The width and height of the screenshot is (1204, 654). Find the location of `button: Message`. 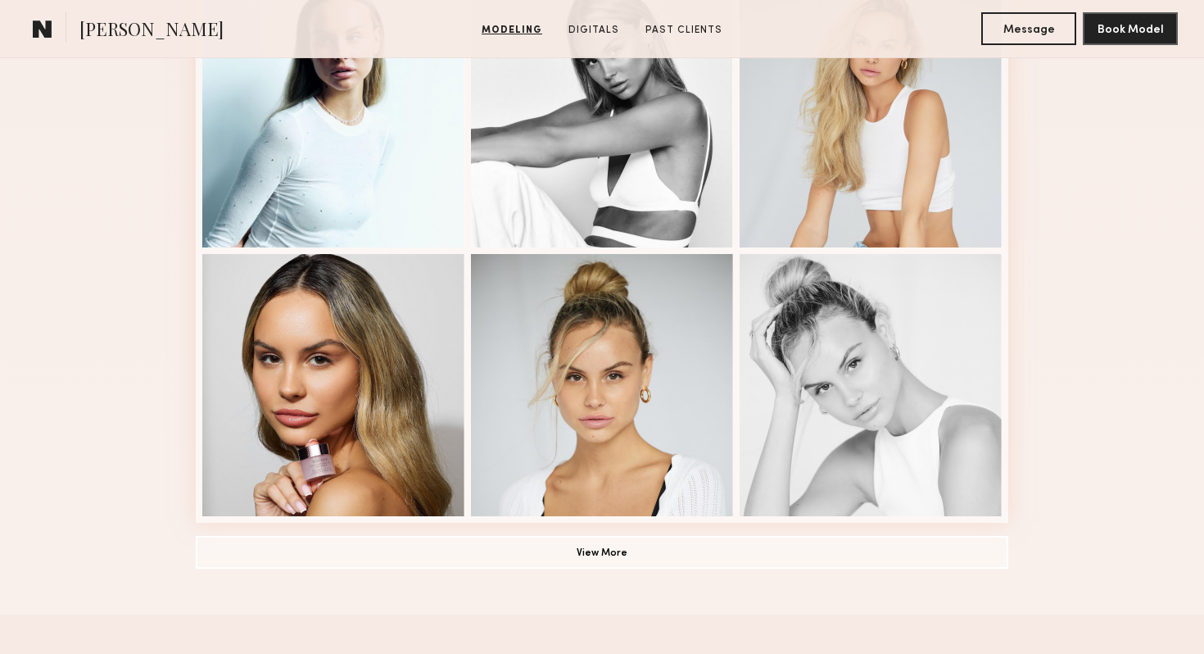

button: Message is located at coordinates (1029, 29).